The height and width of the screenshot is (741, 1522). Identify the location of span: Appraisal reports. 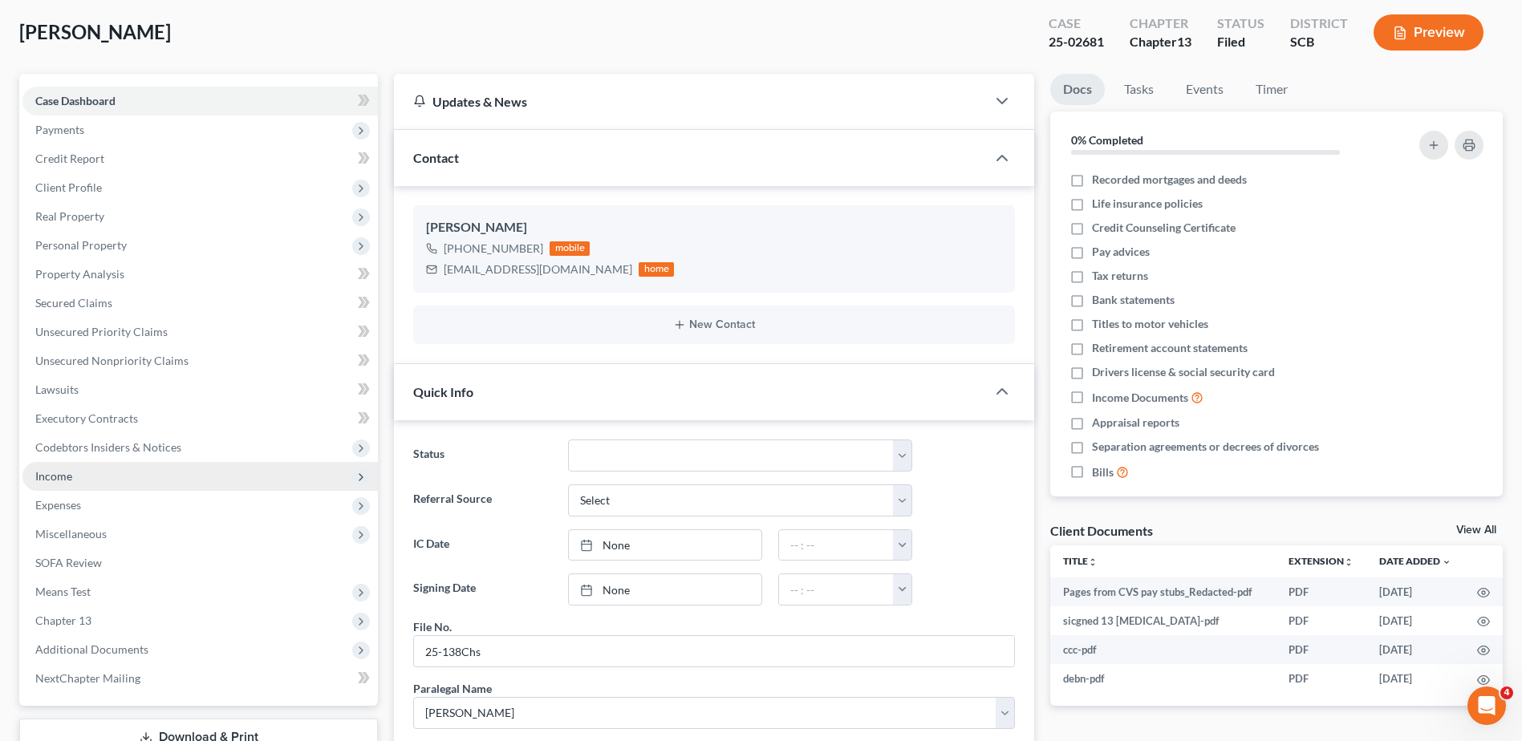
(1135, 423).